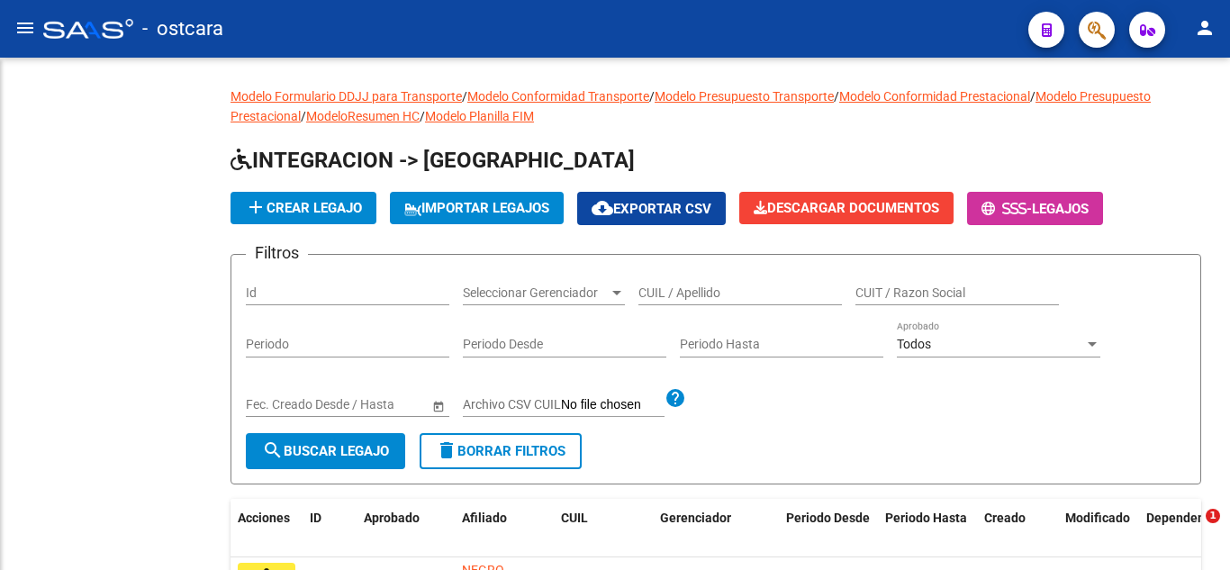 The height and width of the screenshot is (570, 1230). I want to click on span: Acciones, so click(264, 518).